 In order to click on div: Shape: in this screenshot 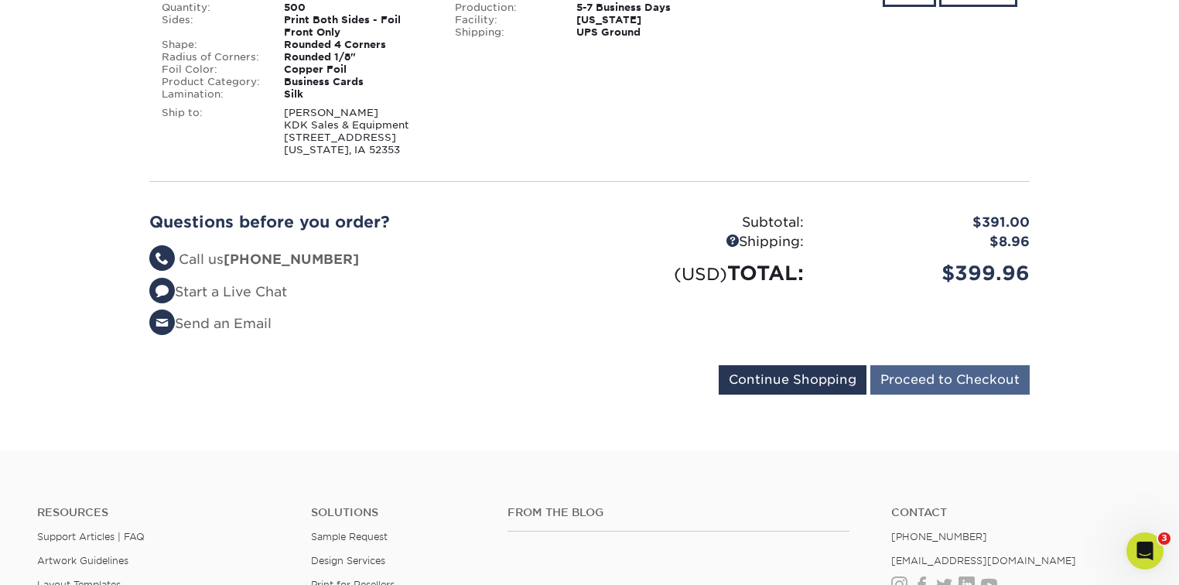, I will do `click(211, 45)`.